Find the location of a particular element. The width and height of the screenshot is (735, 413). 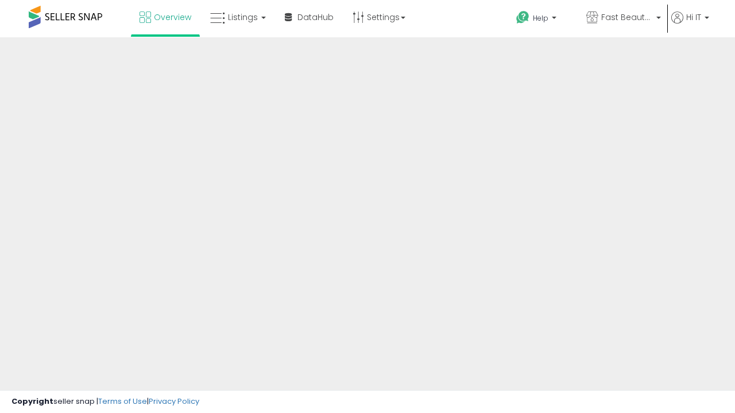

span: Hi IT is located at coordinates (694, 17).